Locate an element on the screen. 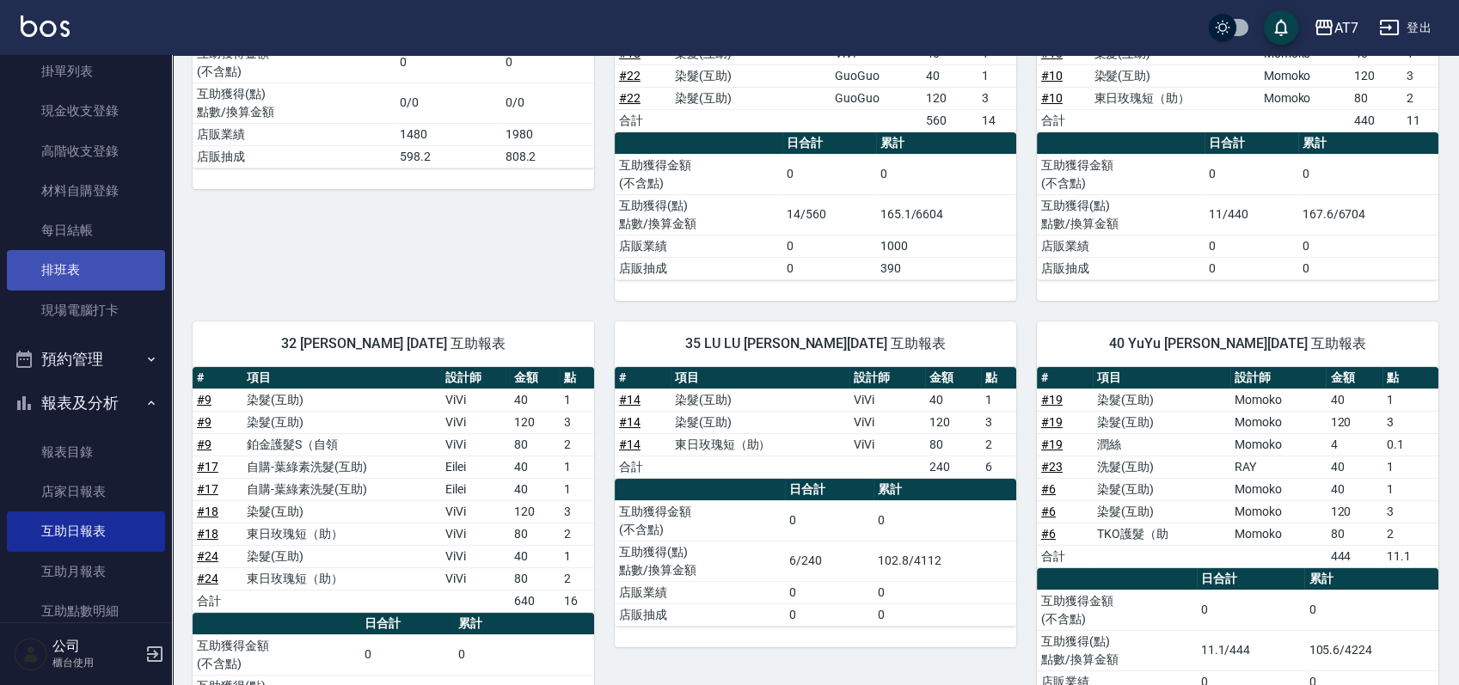 This screenshot has width=1459, height=685. td: 鉑金護髮S（自領 is located at coordinates (341, 444).